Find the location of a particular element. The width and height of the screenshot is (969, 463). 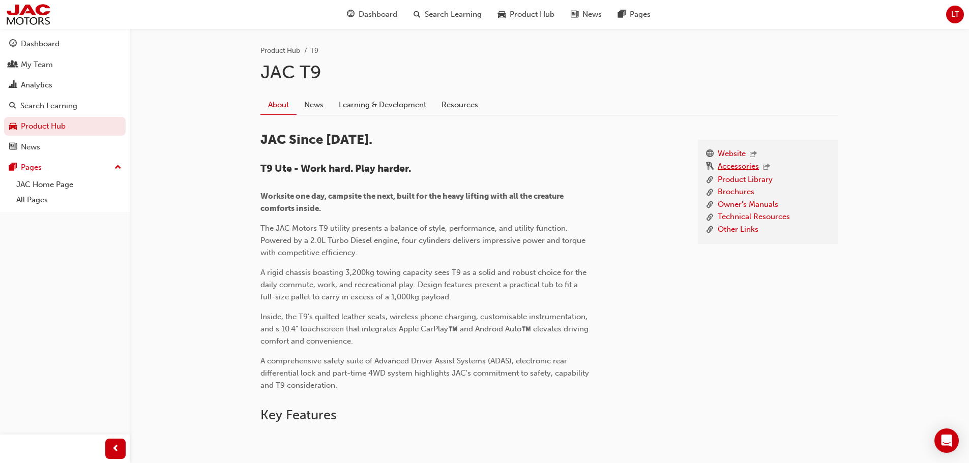

button: Pages is located at coordinates (65, 167).